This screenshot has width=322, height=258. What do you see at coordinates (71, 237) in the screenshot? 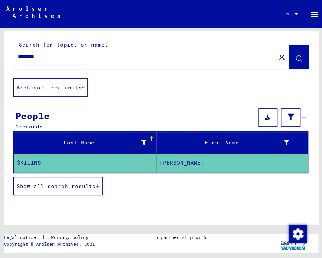
I see `a: Privacy policy` at bounding box center [71, 237].